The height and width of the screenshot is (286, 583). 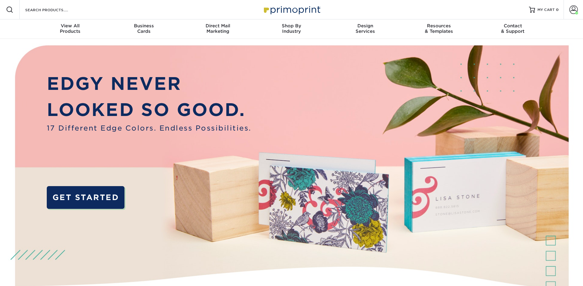 What do you see at coordinates (365, 26) in the screenshot?
I see `span: Design` at bounding box center [365, 26].